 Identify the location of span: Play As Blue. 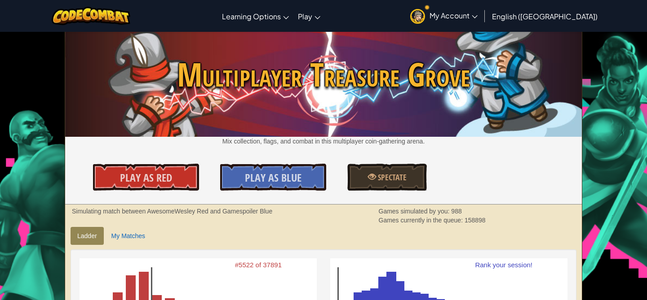
(273, 178).